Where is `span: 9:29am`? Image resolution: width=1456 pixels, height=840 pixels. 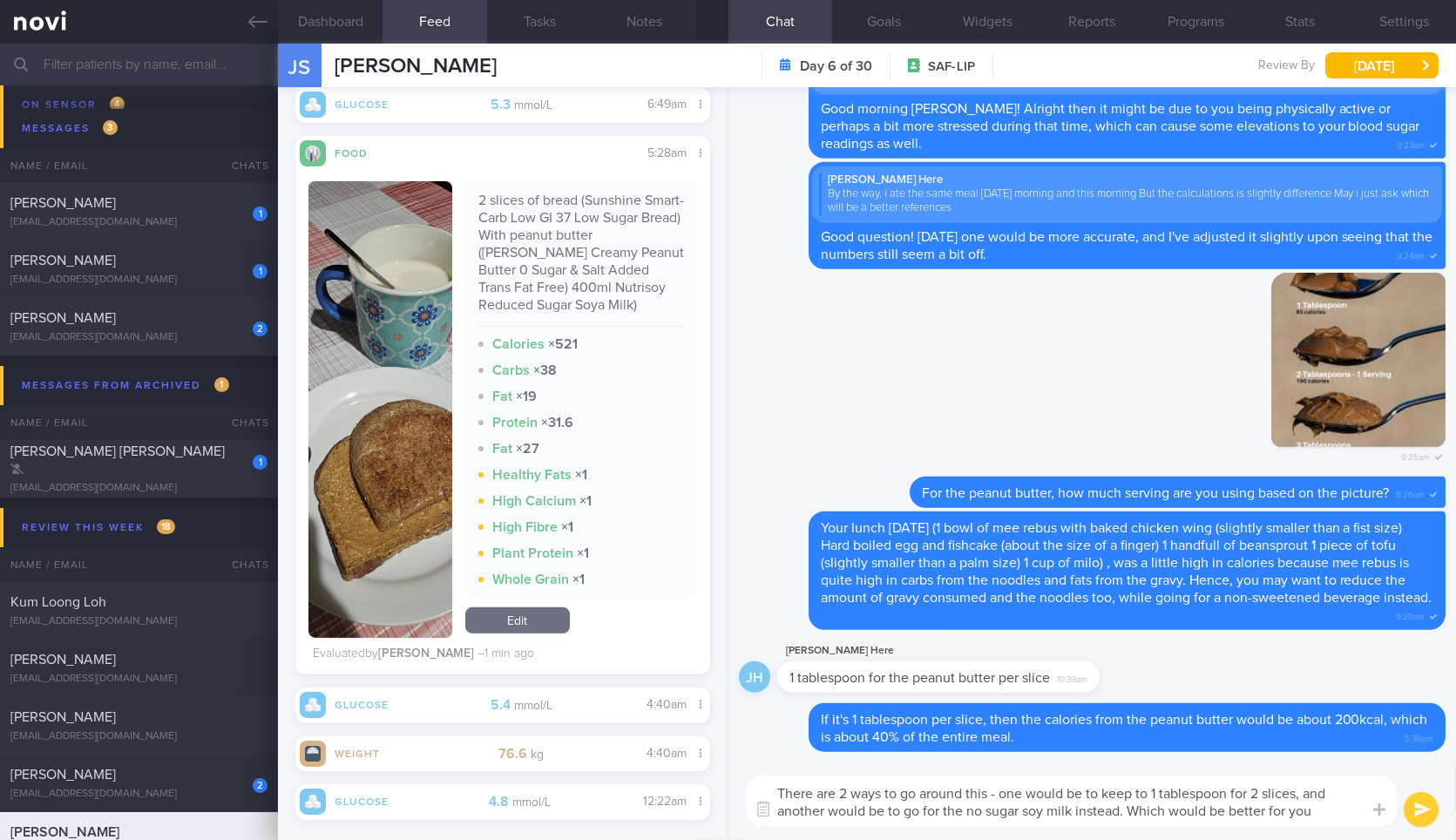 span: 9:29am is located at coordinates (1410, 614).